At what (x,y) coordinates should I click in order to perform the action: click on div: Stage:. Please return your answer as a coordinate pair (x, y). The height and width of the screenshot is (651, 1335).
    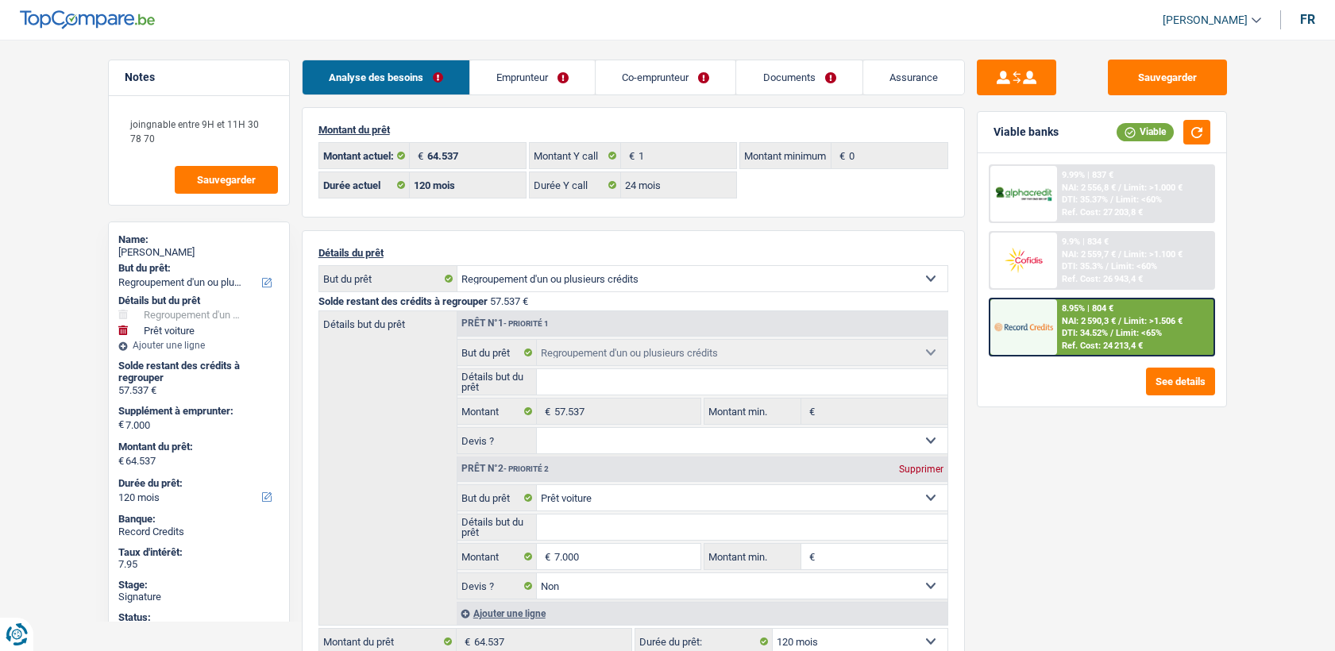
    Looking at the image, I should click on (198, 585).